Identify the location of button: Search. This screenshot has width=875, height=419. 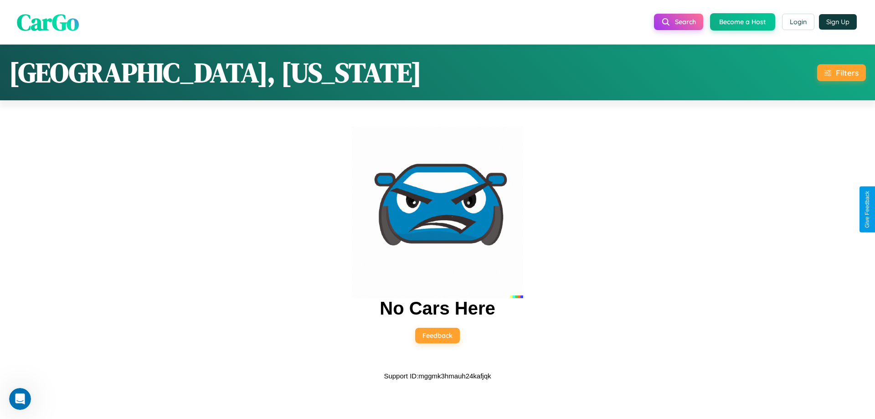
(679, 22).